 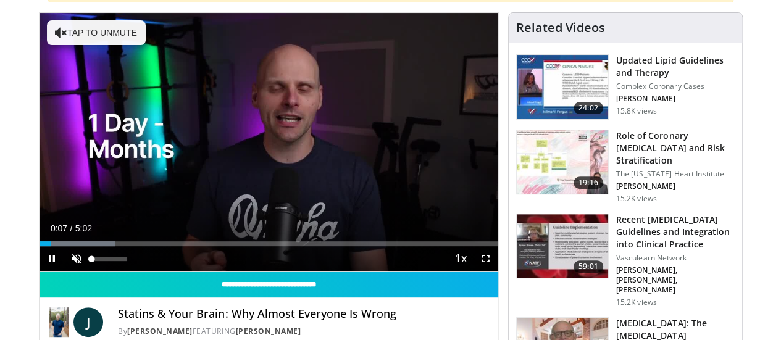 I want to click on span: 59:01, so click(x=589, y=267).